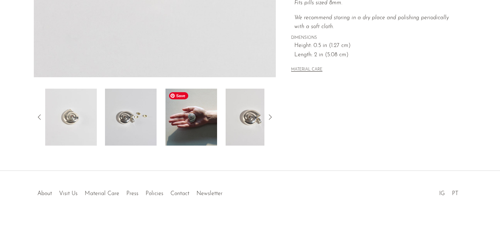 Image resolution: width=500 pixels, height=241 pixels. I want to click on a: Material Care, so click(102, 194).